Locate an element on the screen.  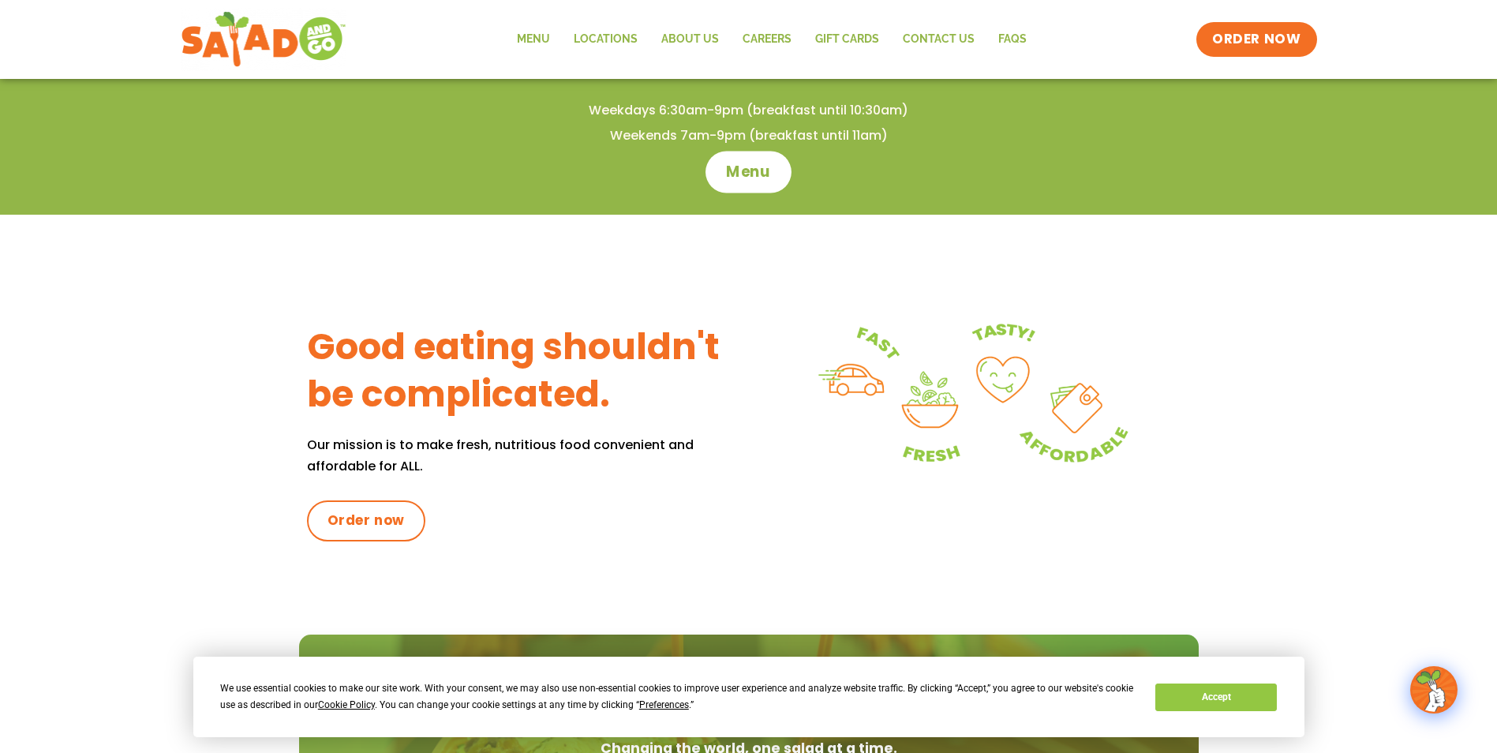
h4: Weekends 7am-9pm (breakfast until 11am) is located at coordinates (748, 136).